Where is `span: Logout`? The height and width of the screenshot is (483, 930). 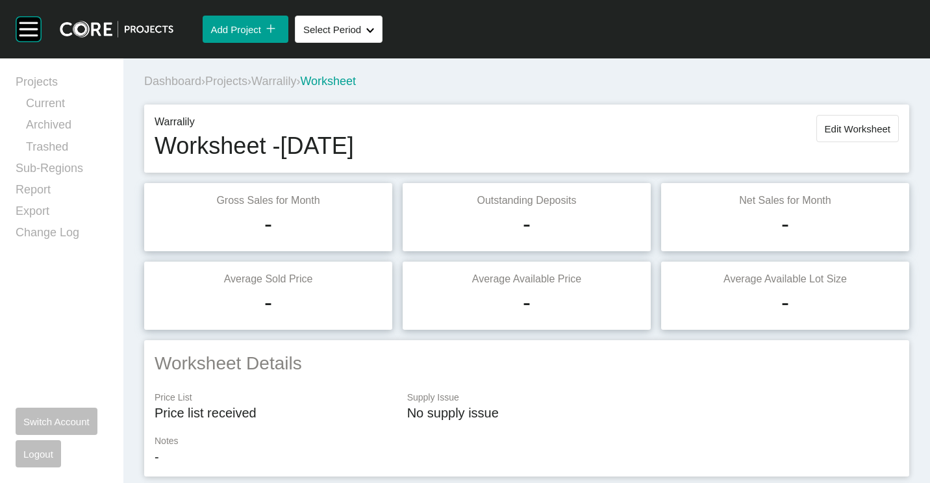 span: Logout is located at coordinates (38, 454).